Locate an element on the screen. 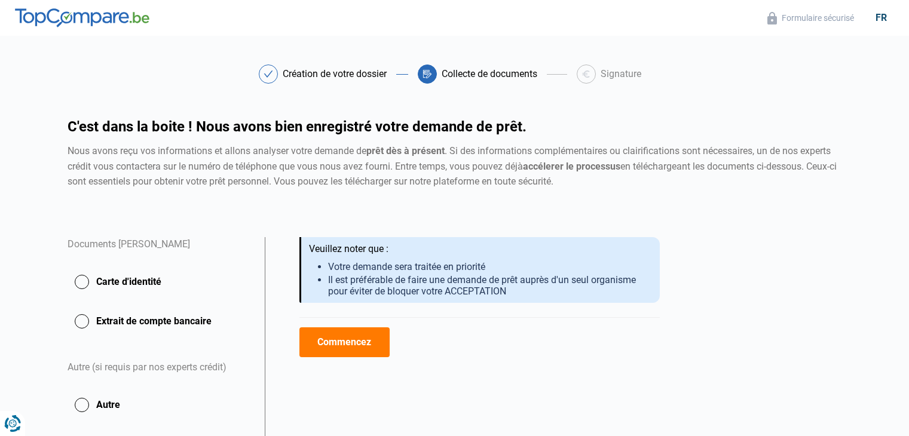  div: Création de votre dossier is located at coordinates (335, 74).